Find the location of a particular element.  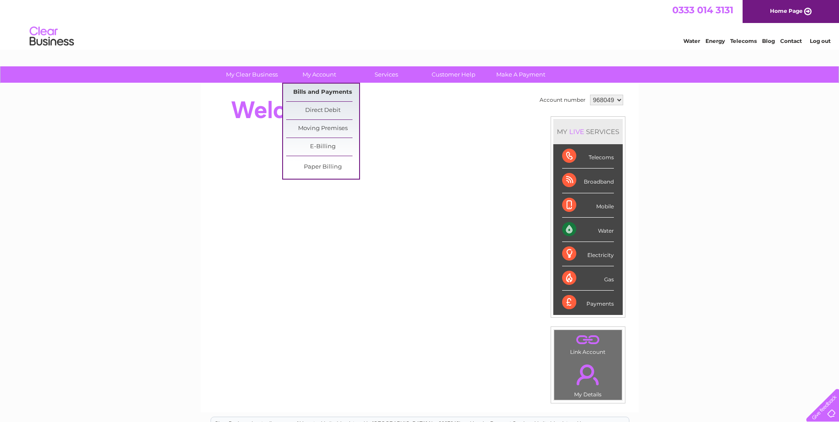

a: My Clear Business is located at coordinates (252, 74).